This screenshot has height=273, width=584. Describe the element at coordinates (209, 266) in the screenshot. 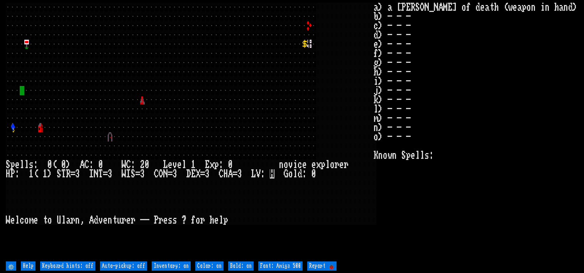

I see `input: Color: on` at that location.